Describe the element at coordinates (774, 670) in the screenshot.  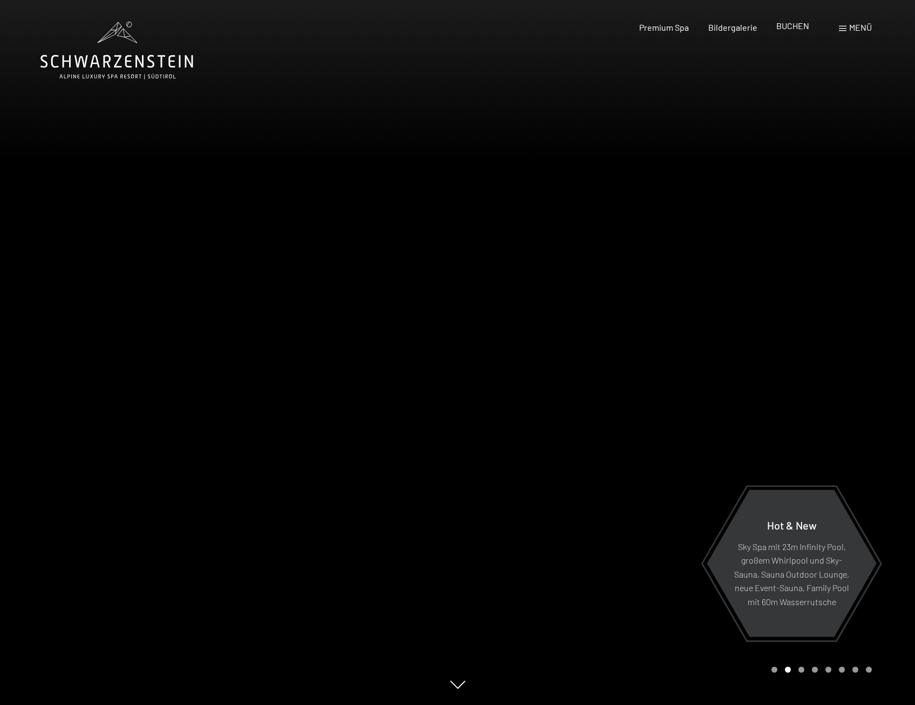
I see `div: Carousel Page 1` at that location.